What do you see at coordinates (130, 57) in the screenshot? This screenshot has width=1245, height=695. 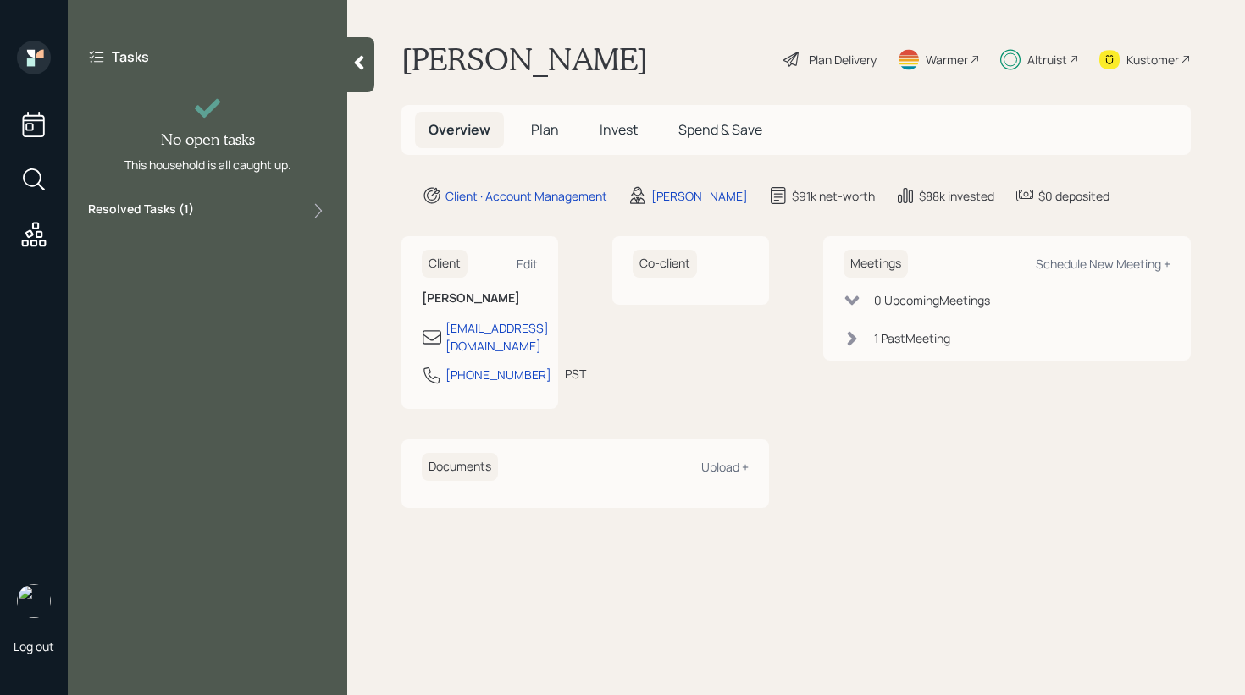 I see `label: Tasks` at bounding box center [130, 57].